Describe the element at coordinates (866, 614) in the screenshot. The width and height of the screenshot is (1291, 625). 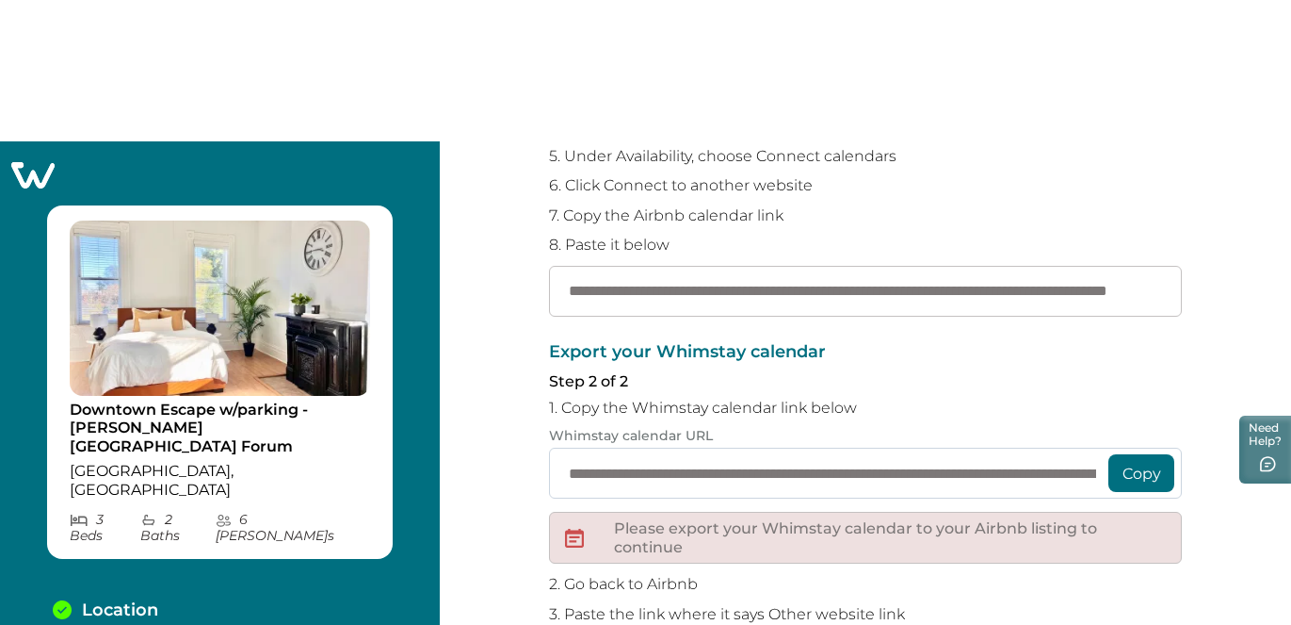
I see `p: 3. Paste the link where it says Other website link` at that location.